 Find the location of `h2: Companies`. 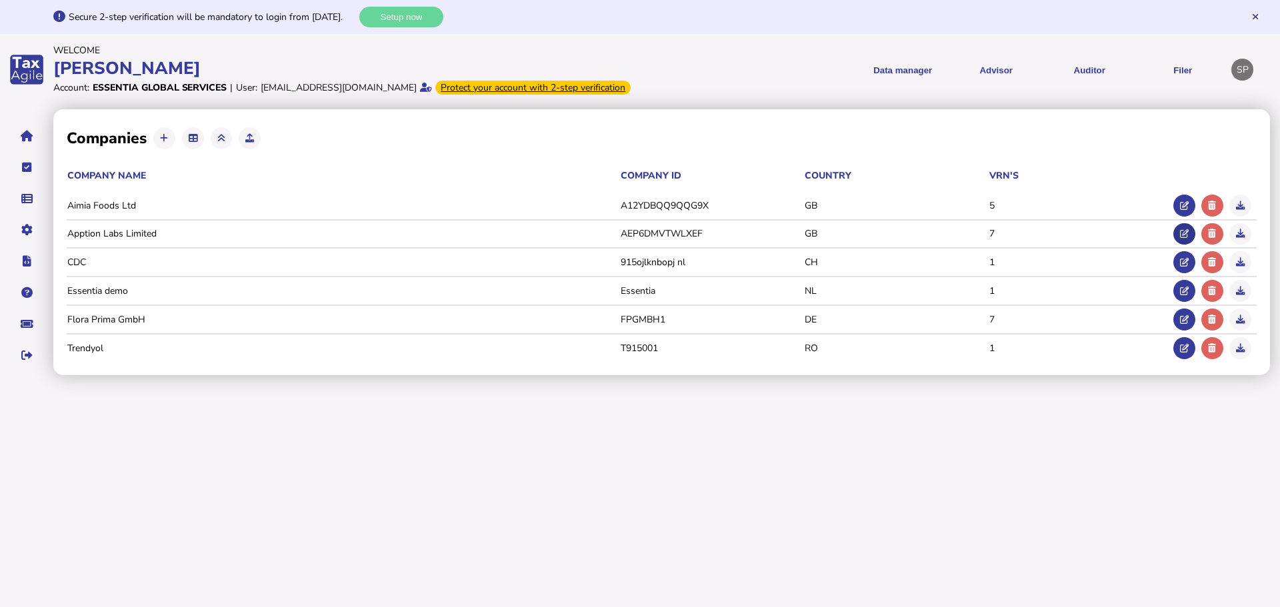

h2: Companies is located at coordinates (661, 138).